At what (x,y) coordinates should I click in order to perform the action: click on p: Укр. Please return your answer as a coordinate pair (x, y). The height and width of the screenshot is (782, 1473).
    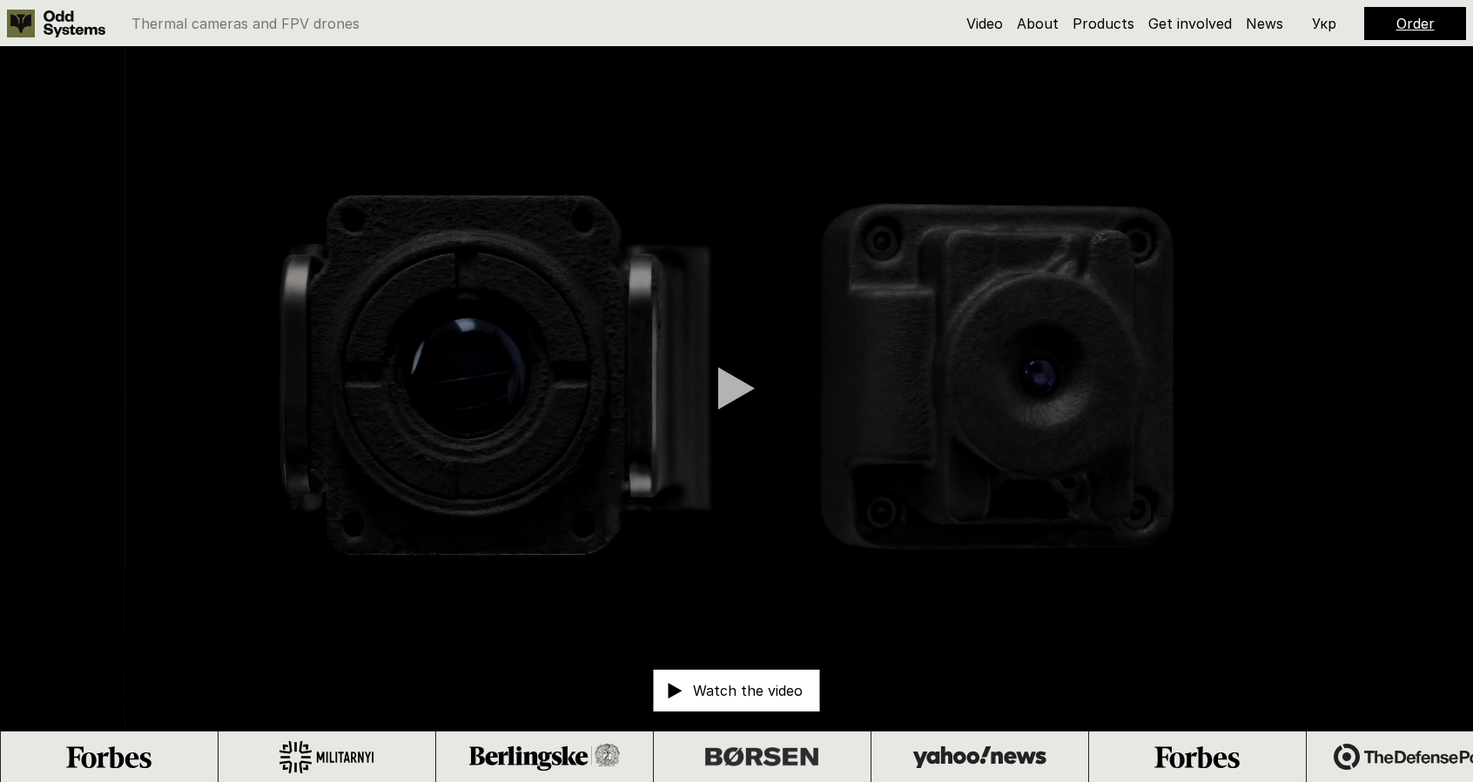
    Looking at the image, I should click on (1324, 24).